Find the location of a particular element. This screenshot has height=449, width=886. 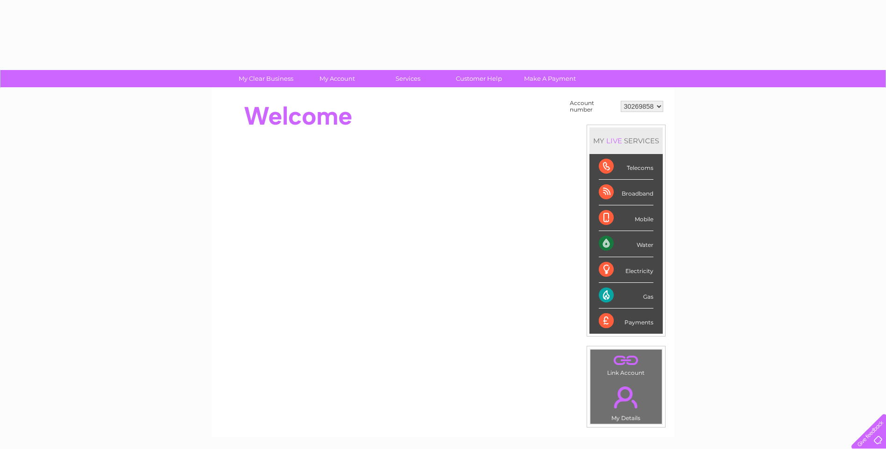

a: Services is located at coordinates (408, 78).